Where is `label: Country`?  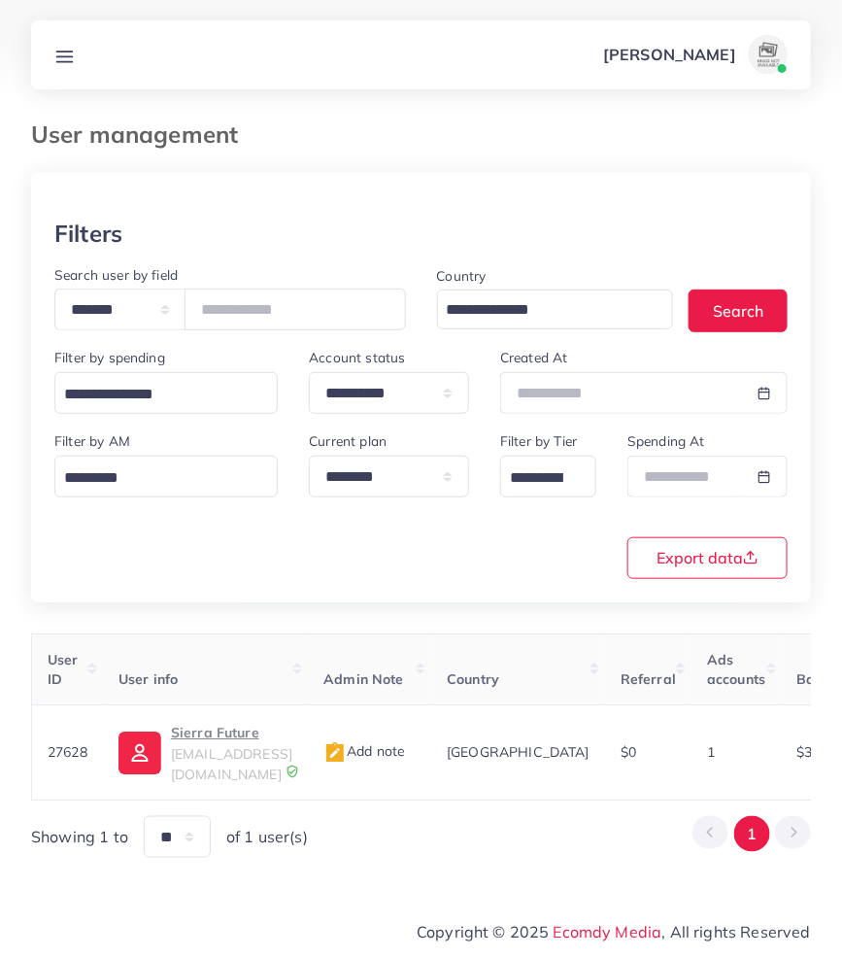
label: Country is located at coordinates (461, 276).